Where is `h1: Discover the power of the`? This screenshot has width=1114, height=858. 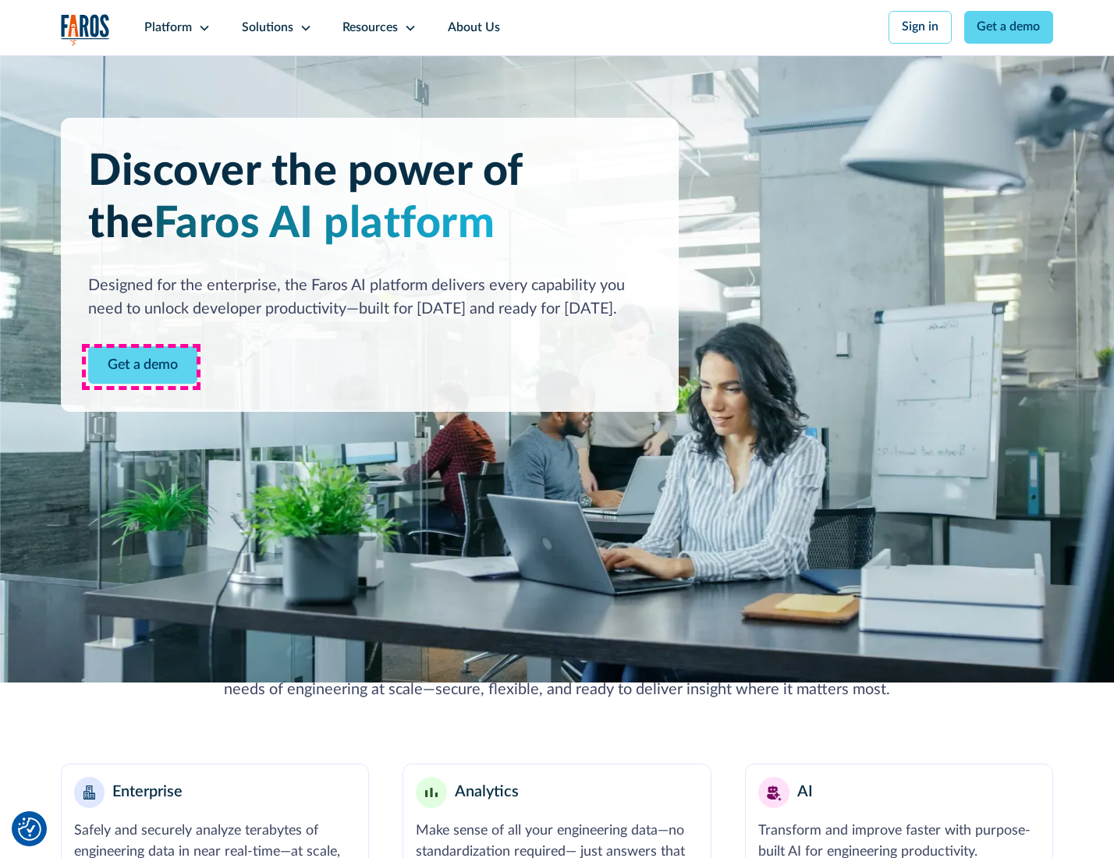
h1: Discover the power of the is located at coordinates (369, 198).